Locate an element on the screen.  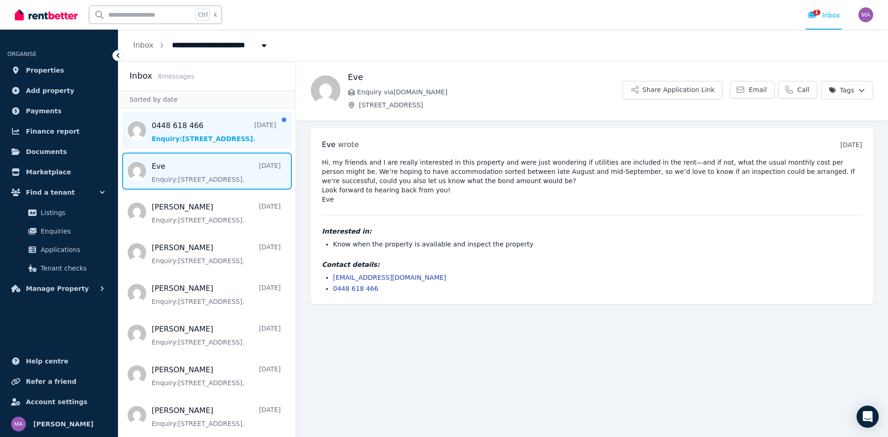
a: Email is located at coordinates (752, 90).